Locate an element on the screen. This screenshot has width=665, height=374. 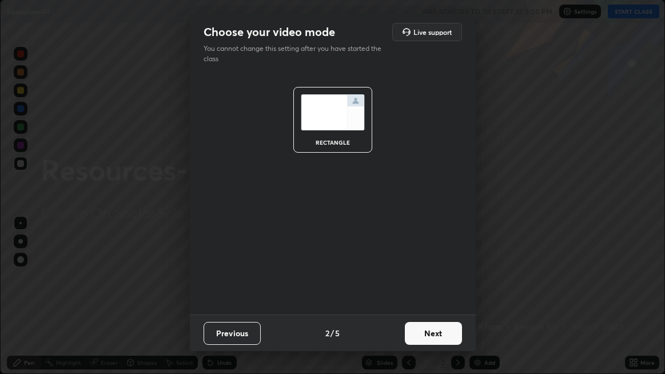
div: rectangle is located at coordinates (333, 142).